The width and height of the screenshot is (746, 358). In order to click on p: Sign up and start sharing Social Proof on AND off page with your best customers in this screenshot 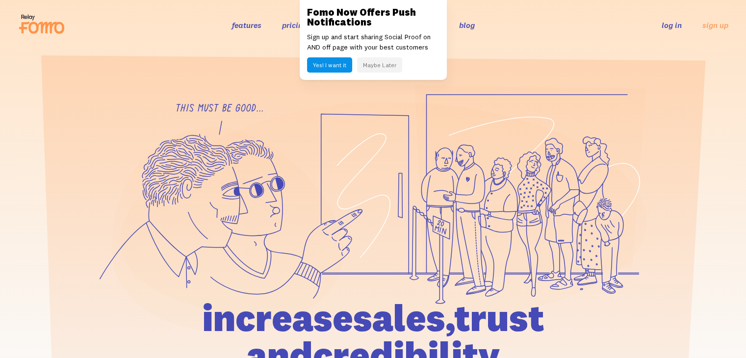, I will do `click(373, 42)`.